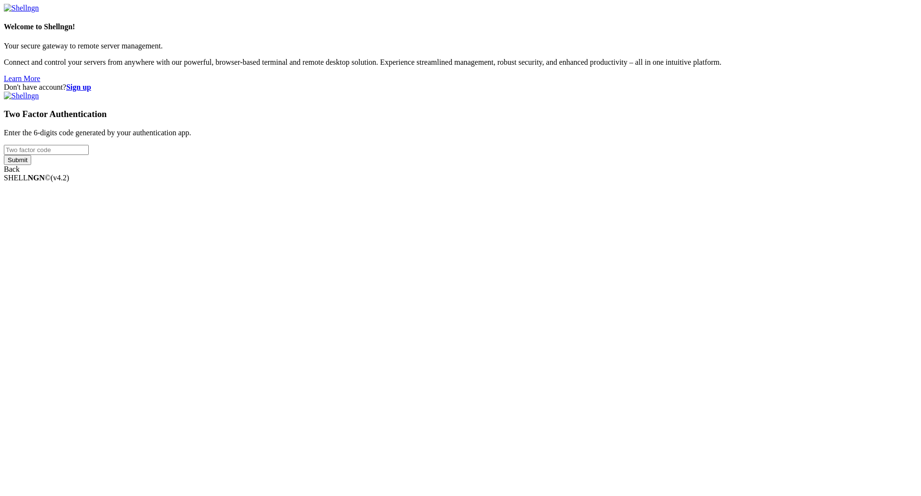 Image resolution: width=921 pixels, height=496 pixels. I want to click on p: Enter the 6-digits code generated by your authentication app., so click(461, 133).